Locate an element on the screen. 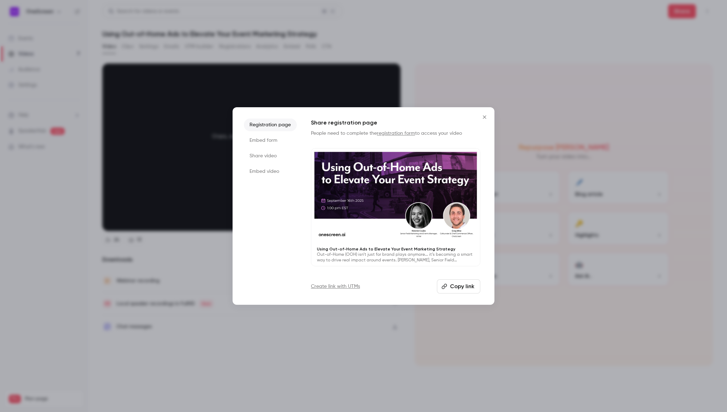 The image size is (727, 412). a: Create link with UTMs is located at coordinates (335, 287).